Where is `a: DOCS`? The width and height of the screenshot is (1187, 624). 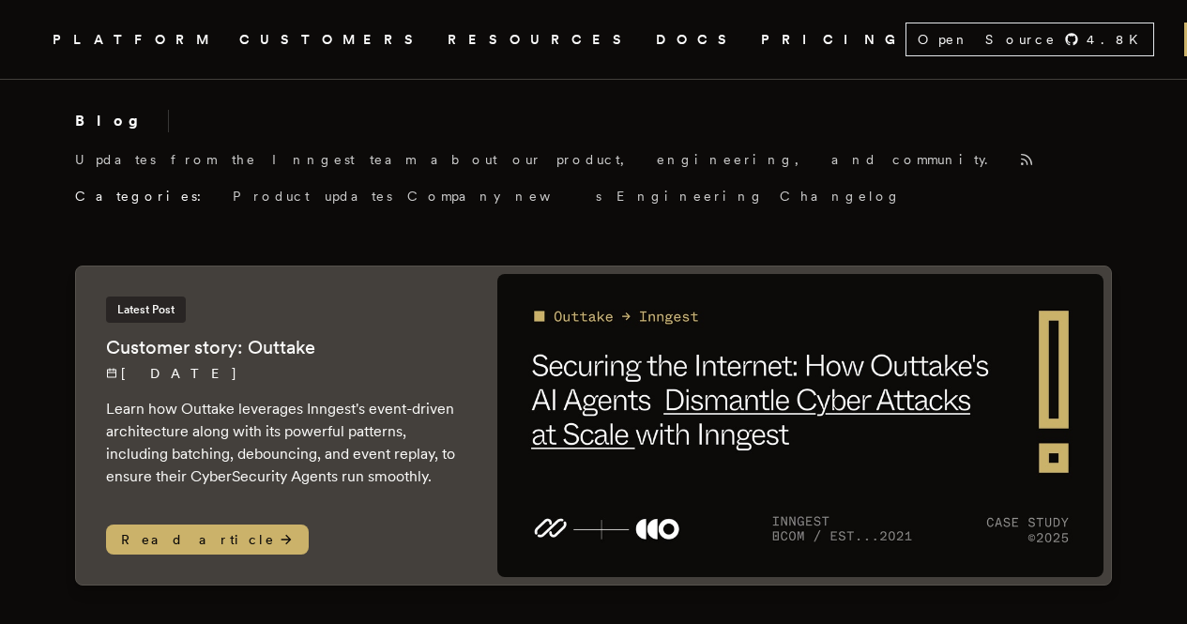 a: DOCS is located at coordinates (697, 39).